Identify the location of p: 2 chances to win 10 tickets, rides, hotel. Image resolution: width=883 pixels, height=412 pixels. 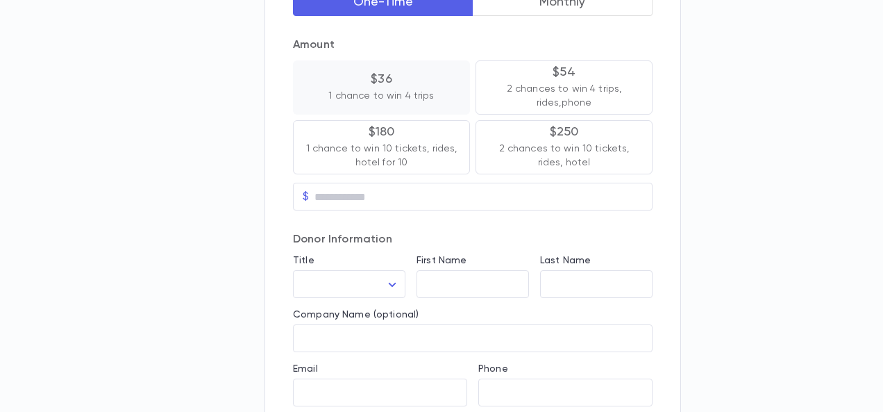
(564, 156).